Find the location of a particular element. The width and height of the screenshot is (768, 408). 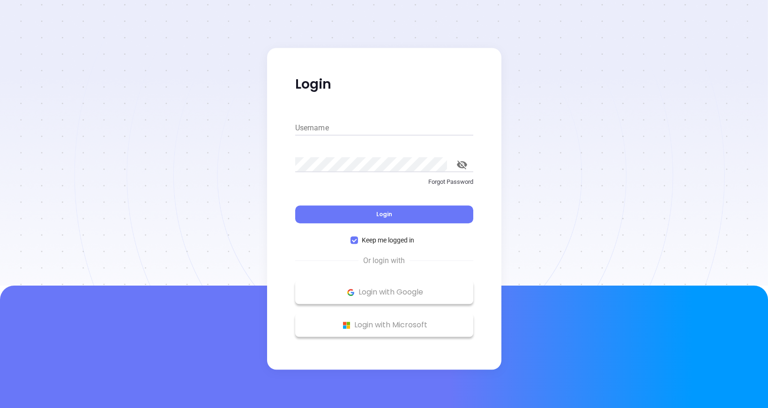

span: Keep me logged in is located at coordinates (388, 240).